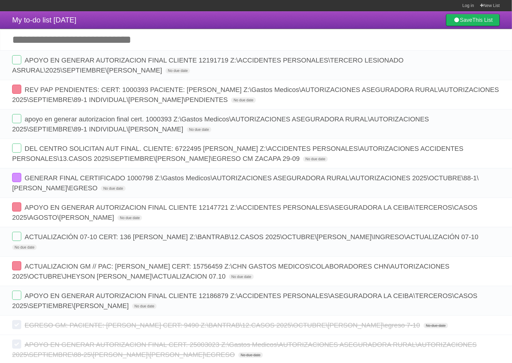  I want to click on span: apoyo en generar autorizacion final cert. 1000393 Z:\Gastos Medicos\AUTORIZACIONES ASEGURADORA RU..., so click(220, 124).